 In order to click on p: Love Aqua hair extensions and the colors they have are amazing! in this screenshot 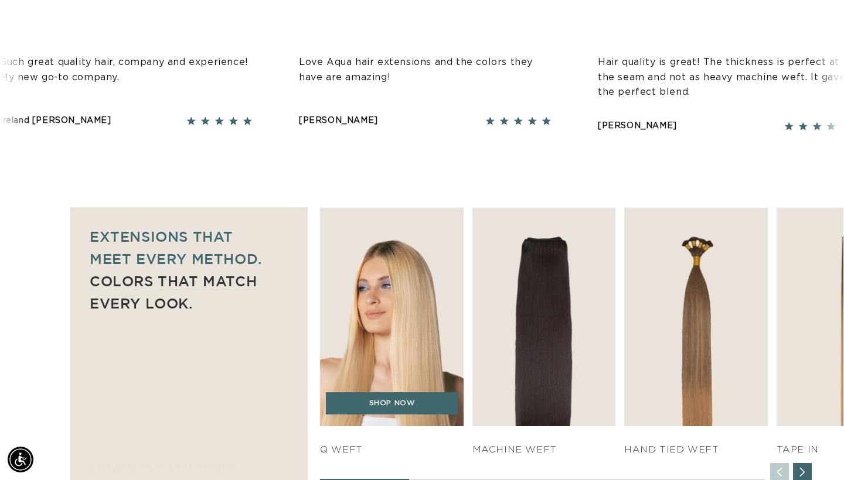, I will do `click(425, 70)`.